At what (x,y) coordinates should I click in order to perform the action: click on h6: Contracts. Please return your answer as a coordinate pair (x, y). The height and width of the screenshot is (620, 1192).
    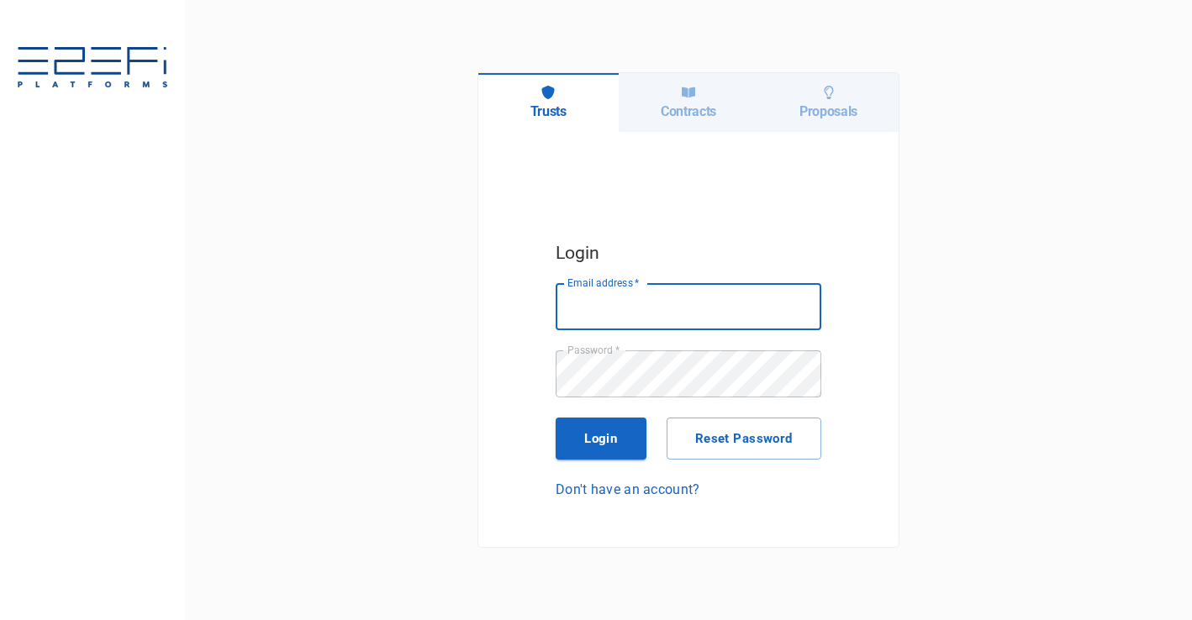
    Looking at the image, I should click on (688, 111).